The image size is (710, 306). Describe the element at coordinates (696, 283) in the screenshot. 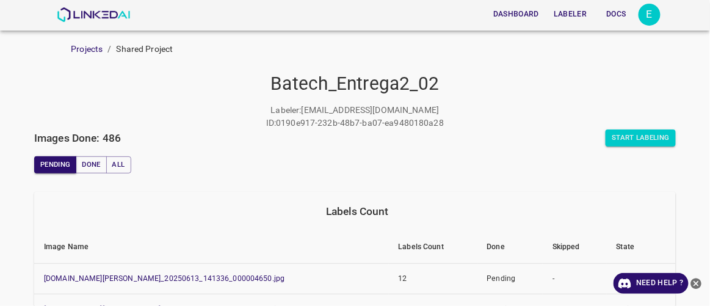

I see `button: close-help` at that location.